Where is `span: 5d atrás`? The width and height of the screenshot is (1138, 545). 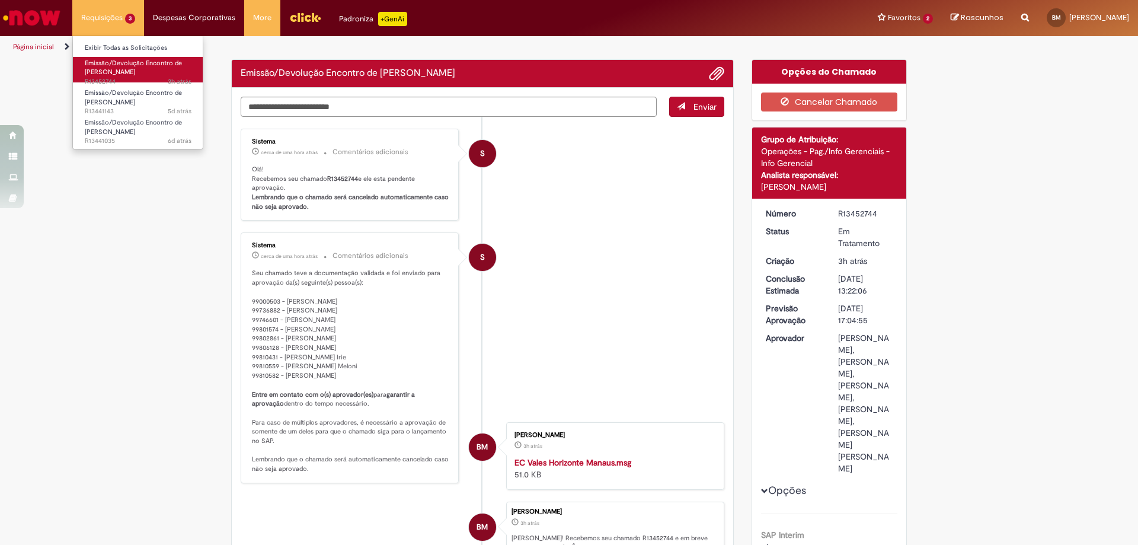
span: 5d atrás is located at coordinates (180, 111).